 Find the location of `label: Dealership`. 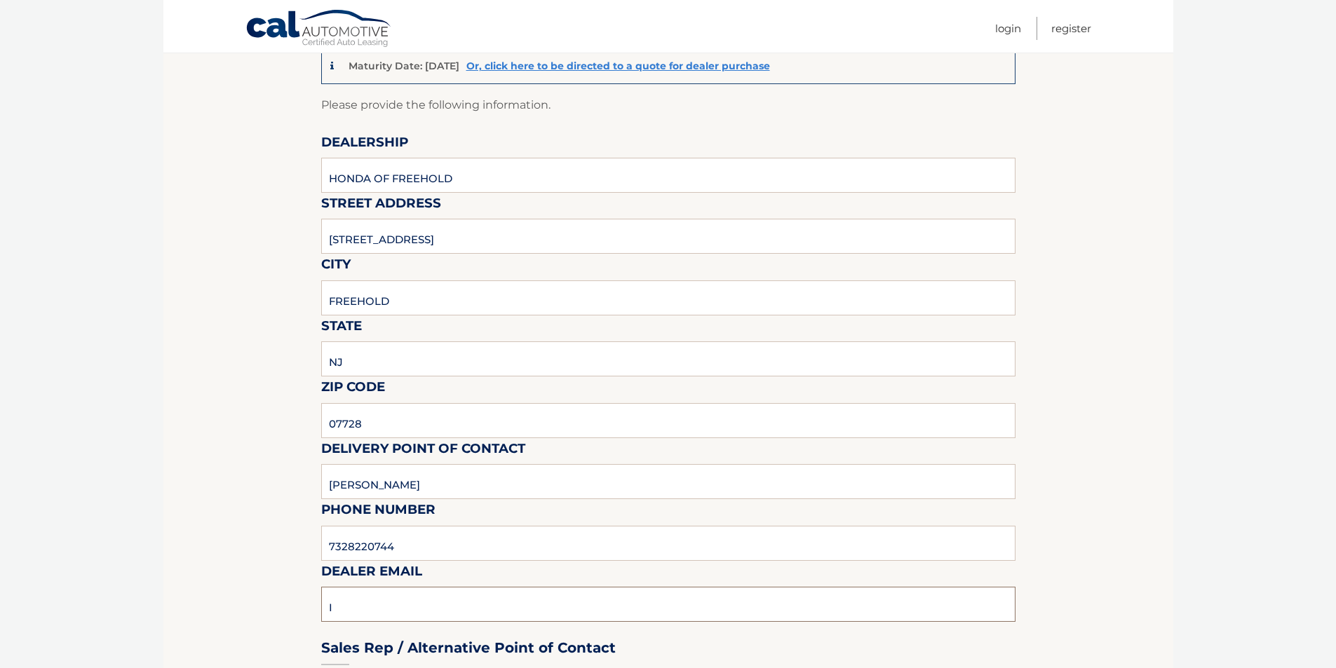

label: Dealership is located at coordinates (365, 144).